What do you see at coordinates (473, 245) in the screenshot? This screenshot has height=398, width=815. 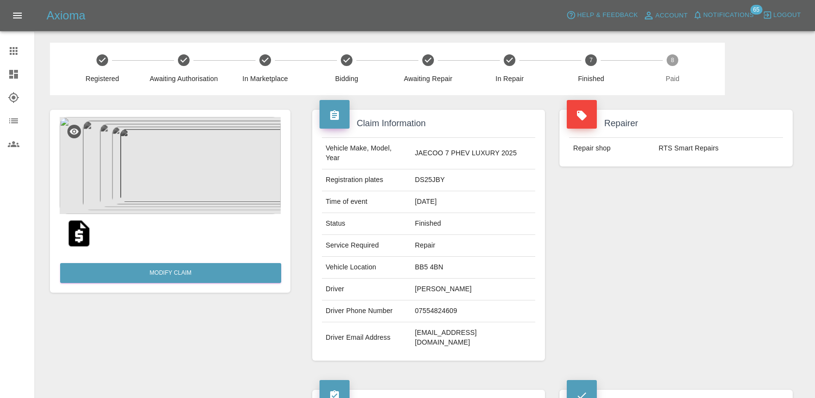 I see `td: Repair` at bounding box center [473, 245].